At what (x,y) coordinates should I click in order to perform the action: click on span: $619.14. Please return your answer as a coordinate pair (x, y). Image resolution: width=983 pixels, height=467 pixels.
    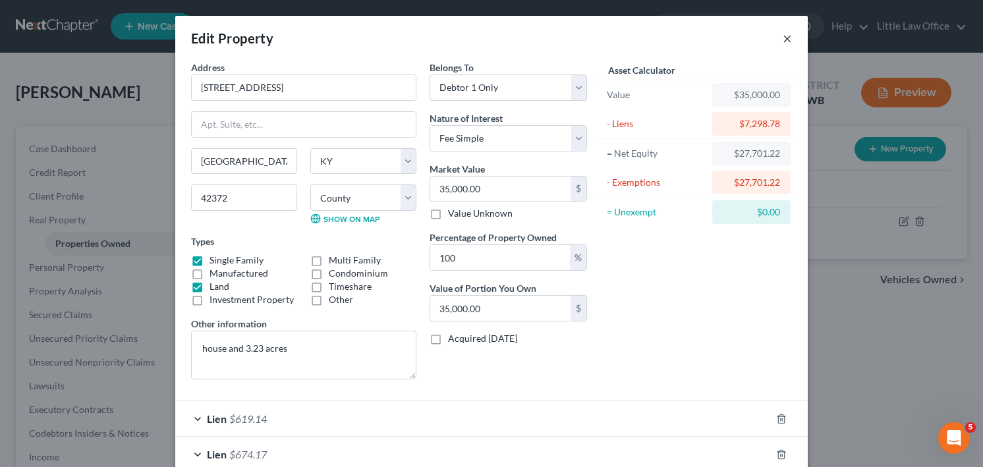
    Looking at the image, I should click on (248, 418).